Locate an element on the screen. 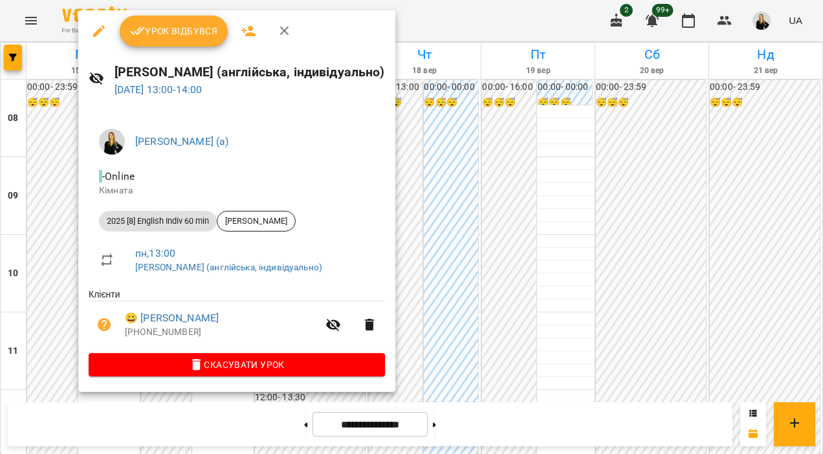  span: Урок відбувся is located at coordinates (174, 31).